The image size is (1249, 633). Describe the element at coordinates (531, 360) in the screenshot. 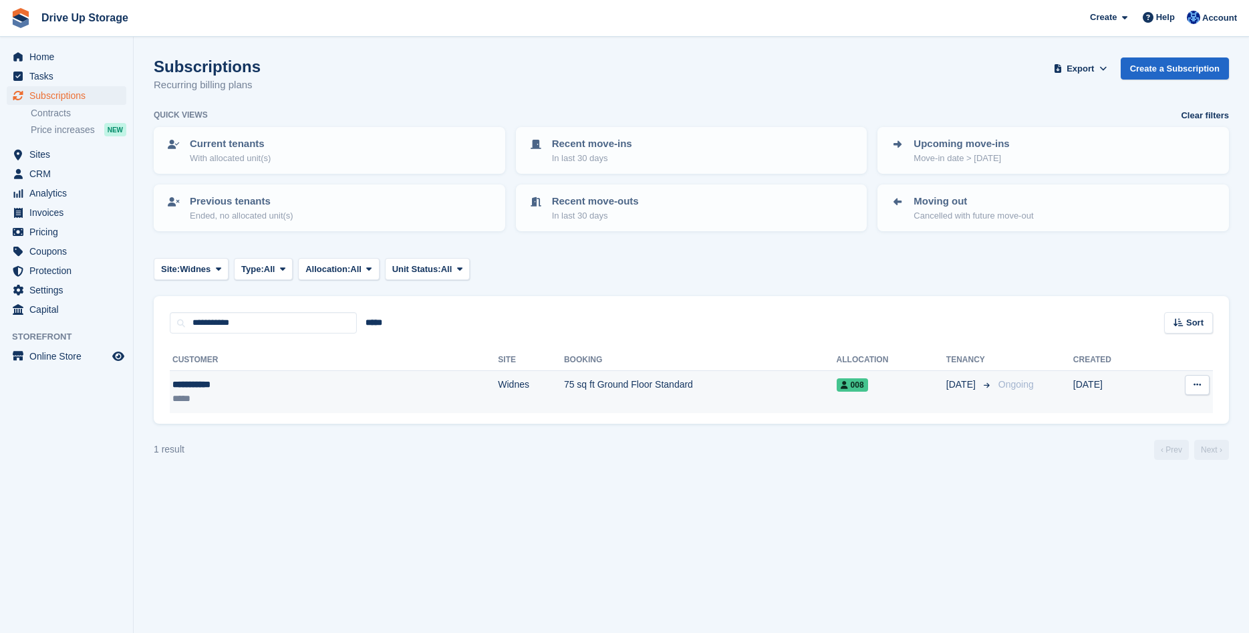

I see `th: Site` at that location.